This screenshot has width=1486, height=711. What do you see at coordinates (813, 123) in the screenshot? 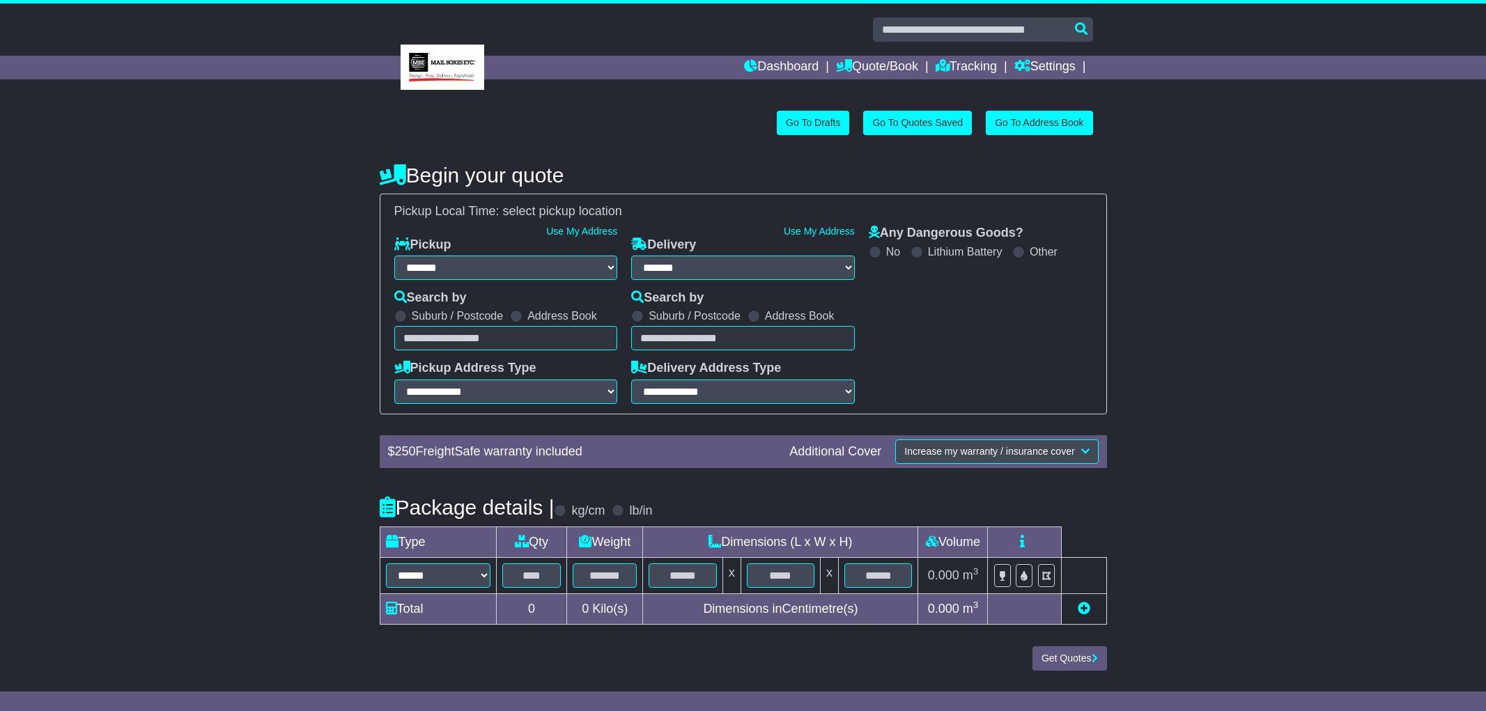
I see `a: Go To Drafts` at bounding box center [813, 123].